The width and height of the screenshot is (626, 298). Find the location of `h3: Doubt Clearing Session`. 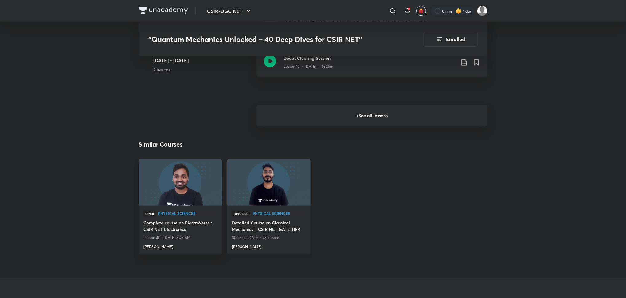

h3: Doubt Clearing Session is located at coordinates (369, 58).